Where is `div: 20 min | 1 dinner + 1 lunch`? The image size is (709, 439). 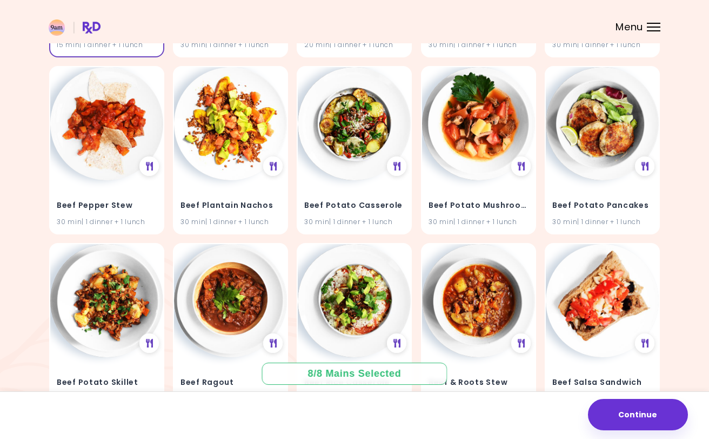
div: 20 min | 1 dinner + 1 lunch is located at coordinates (354, 44).